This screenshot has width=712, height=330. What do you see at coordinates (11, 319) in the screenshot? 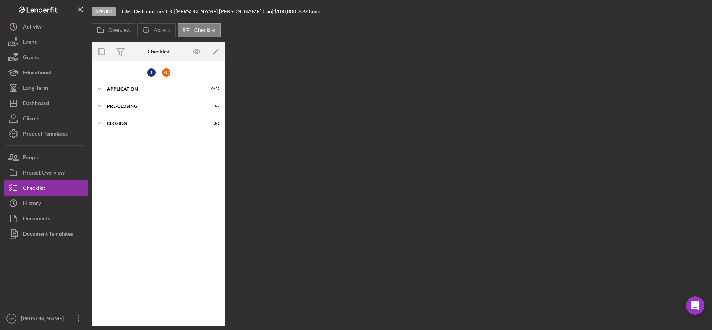
I see `text: GM` at bounding box center [11, 319].